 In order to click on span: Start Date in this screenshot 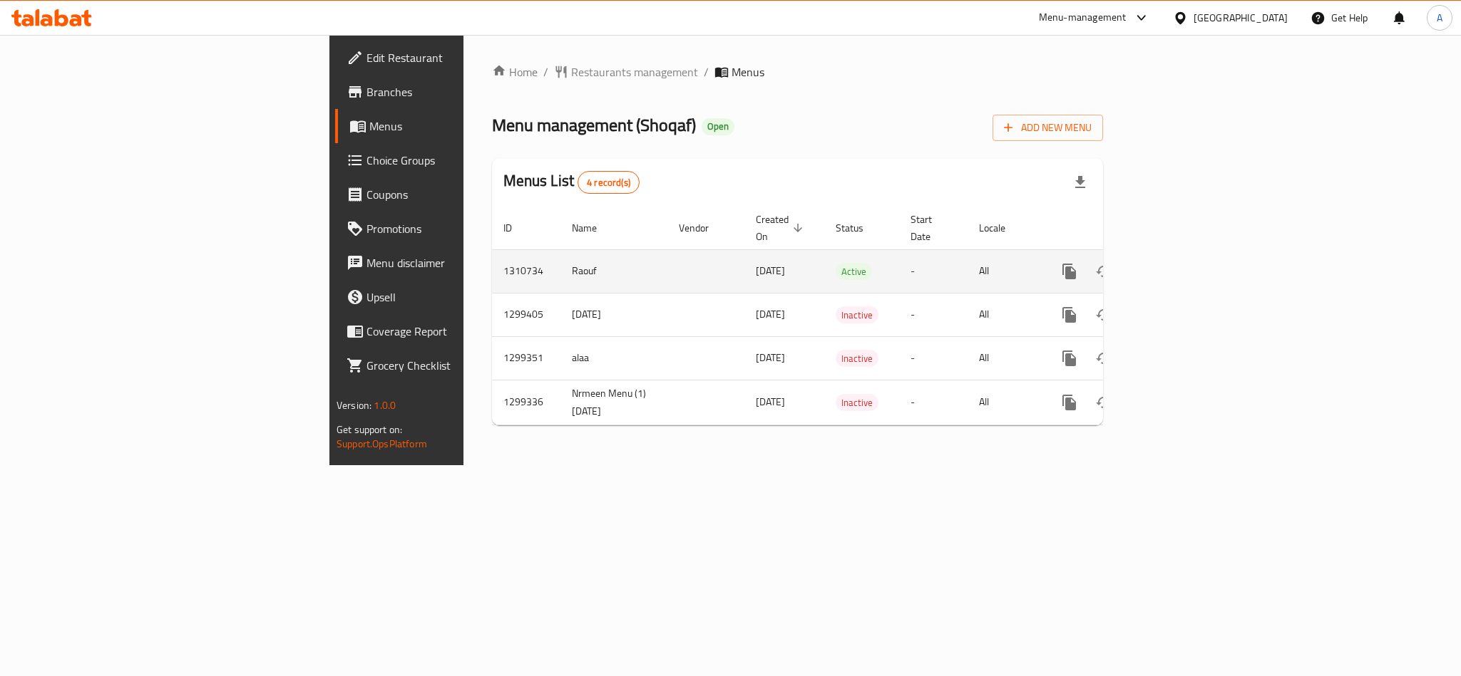, I will do `click(930, 228)`.